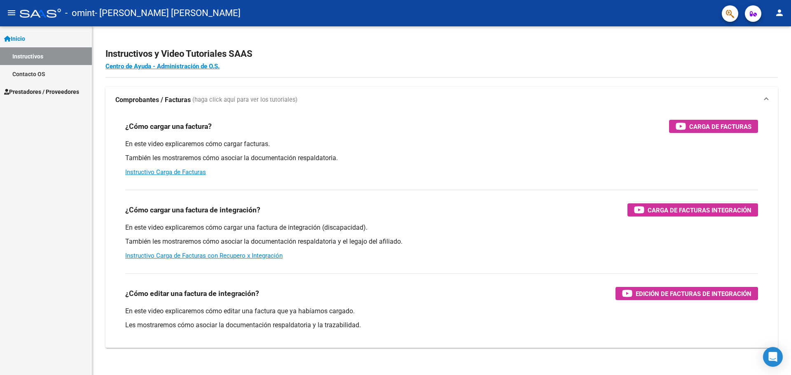 Image resolution: width=791 pixels, height=375 pixels. Describe the element at coordinates (153, 100) in the screenshot. I see `strong: Comprobantes / Facturas` at that location.